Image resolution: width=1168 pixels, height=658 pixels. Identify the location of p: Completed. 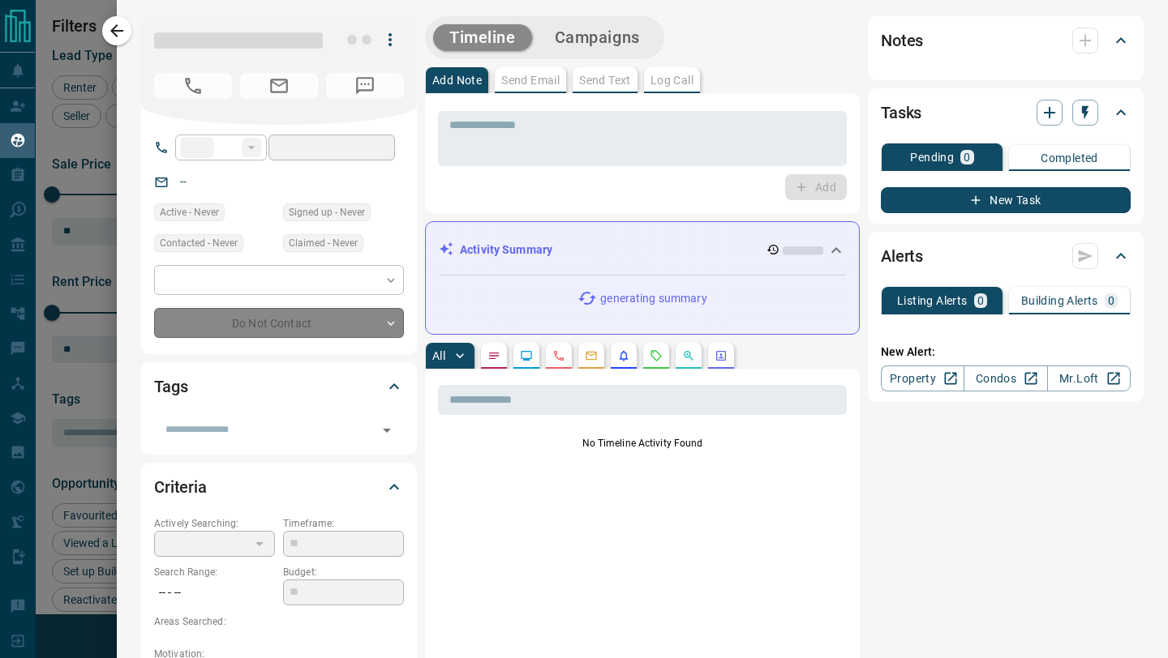
(1069, 158).